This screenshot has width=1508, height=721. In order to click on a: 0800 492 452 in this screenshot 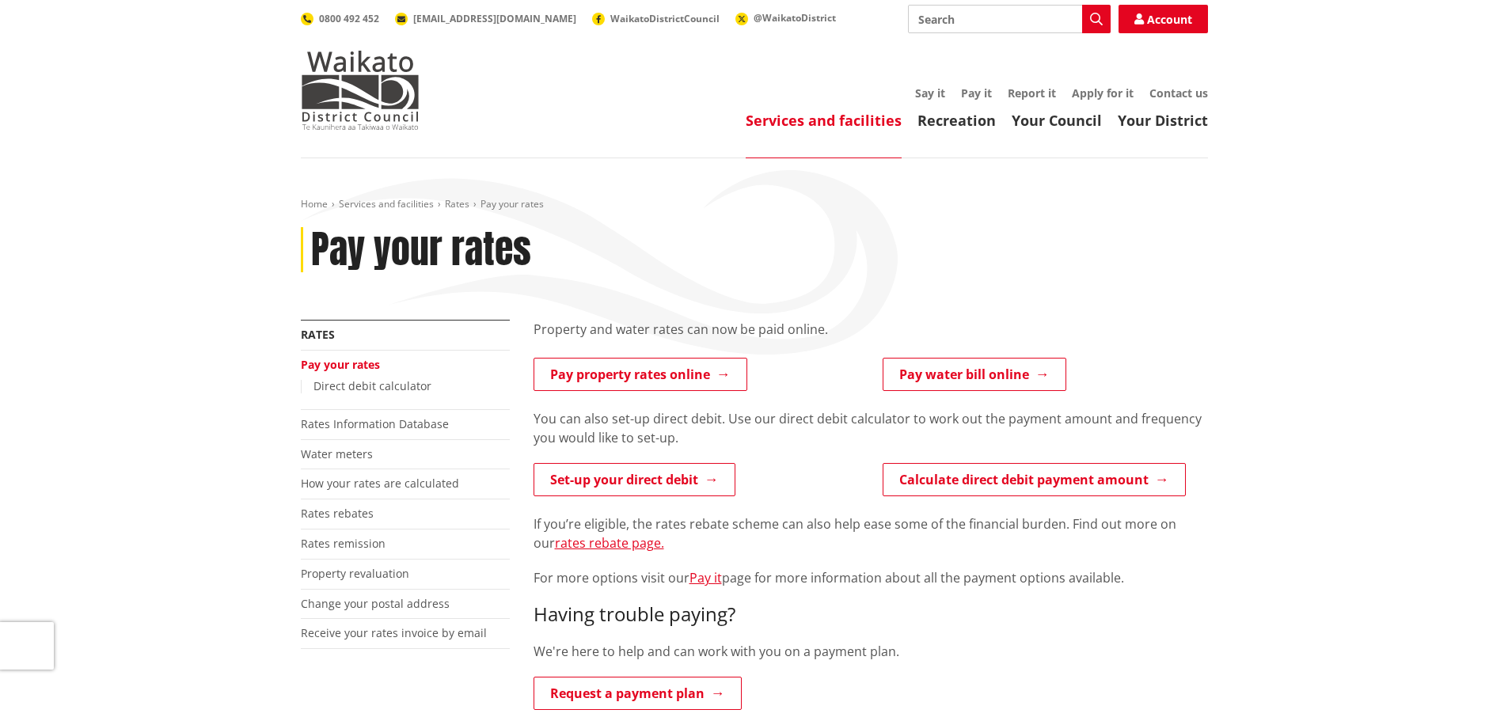, I will do `click(340, 18)`.